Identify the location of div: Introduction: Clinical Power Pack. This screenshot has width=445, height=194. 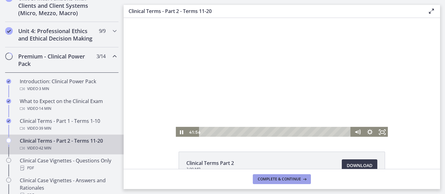
(68, 85).